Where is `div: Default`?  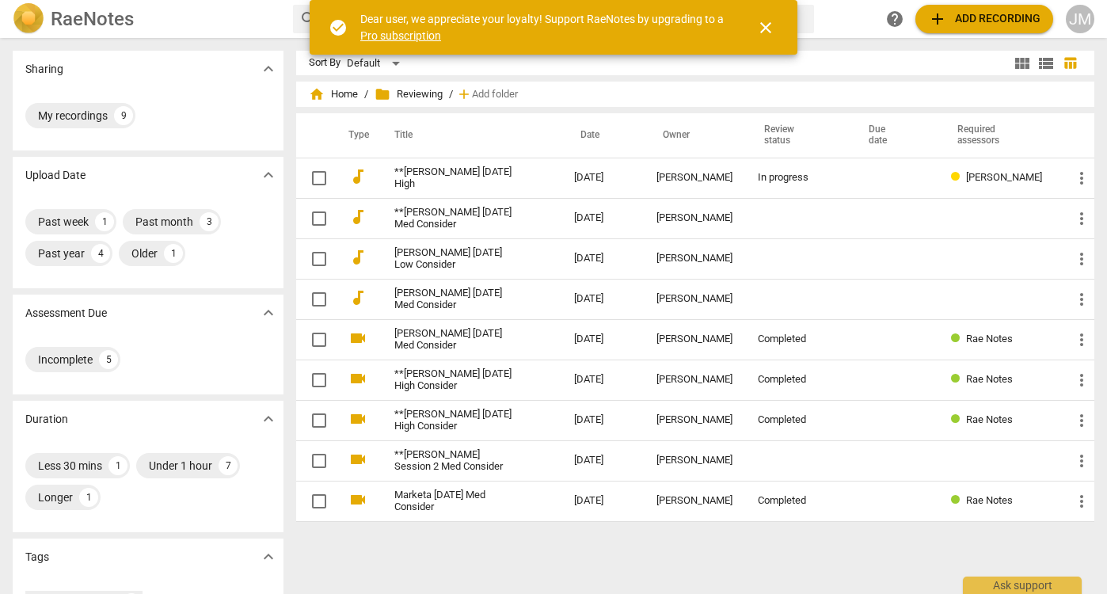
div: Default is located at coordinates (376, 63).